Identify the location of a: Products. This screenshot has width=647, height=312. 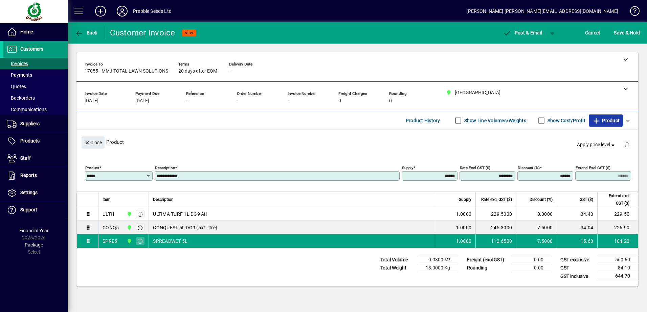
(36, 141).